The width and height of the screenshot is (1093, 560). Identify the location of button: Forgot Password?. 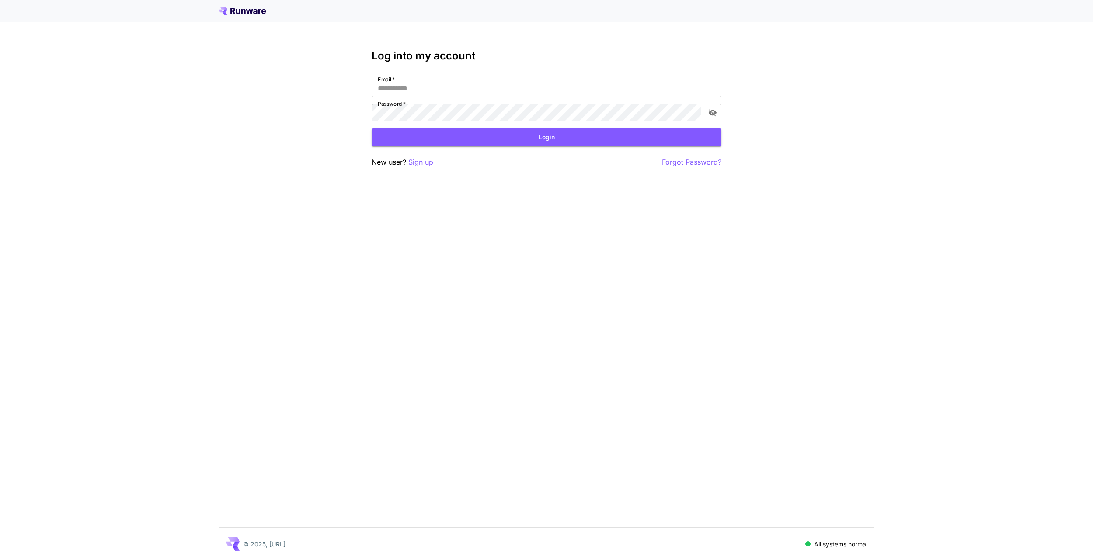
(691, 162).